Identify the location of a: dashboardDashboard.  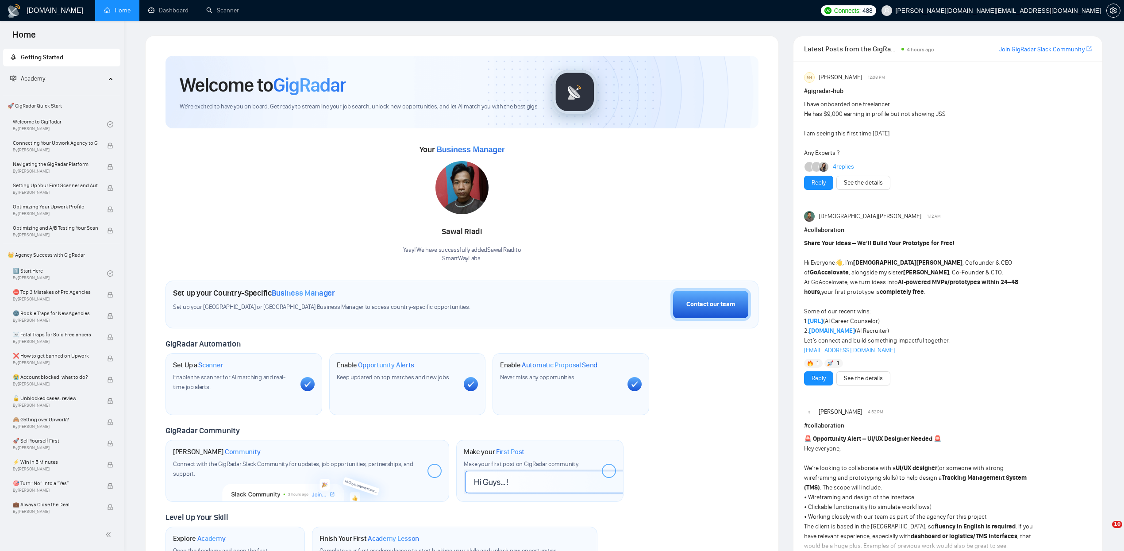
(168, 10).